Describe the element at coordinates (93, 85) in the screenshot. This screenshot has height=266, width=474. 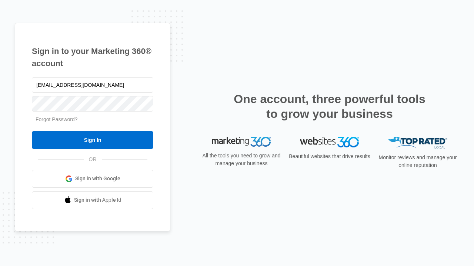
I see `input: Email` at that location.